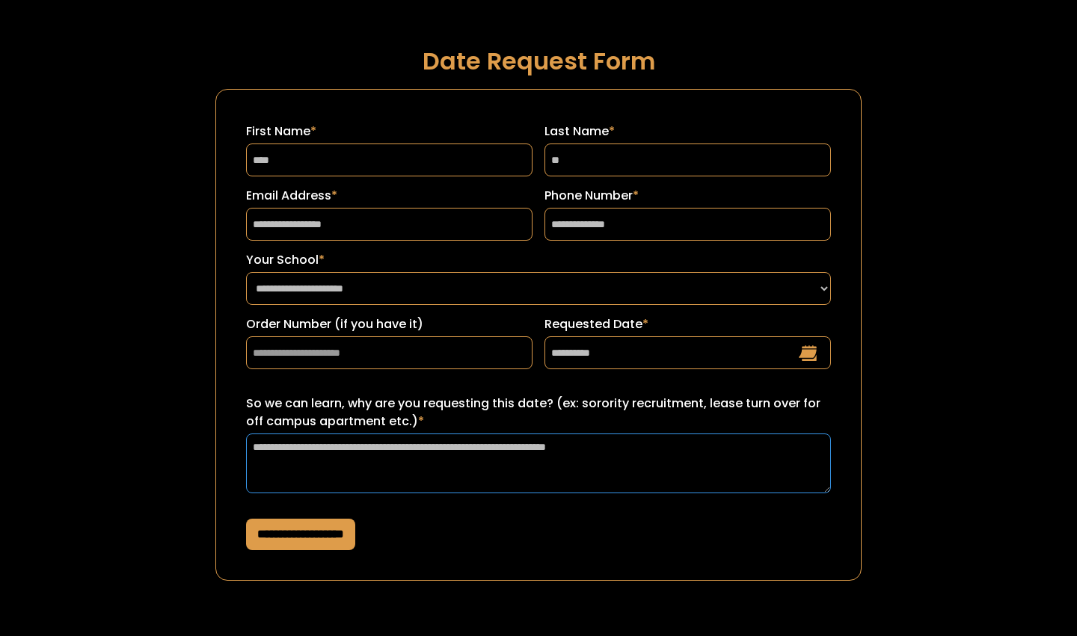 The image size is (1077, 636). What do you see at coordinates (538, 335) in the screenshot?
I see `form: Request a Date Form` at bounding box center [538, 335].